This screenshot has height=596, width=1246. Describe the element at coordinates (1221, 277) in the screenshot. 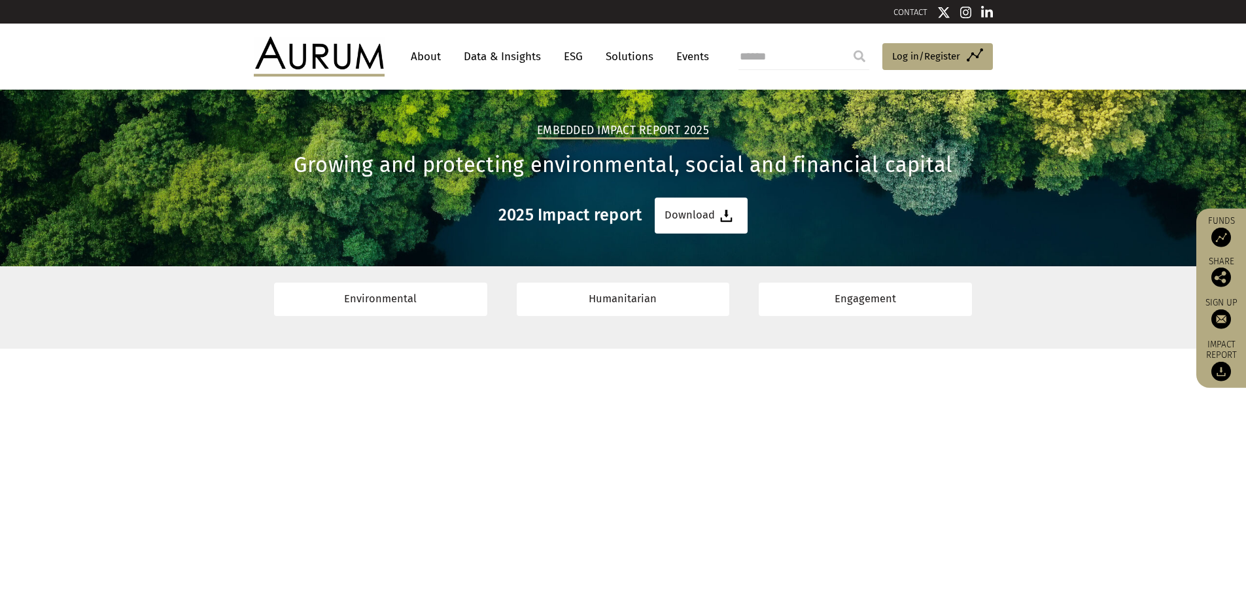

I see `img: Share this post` at that location.